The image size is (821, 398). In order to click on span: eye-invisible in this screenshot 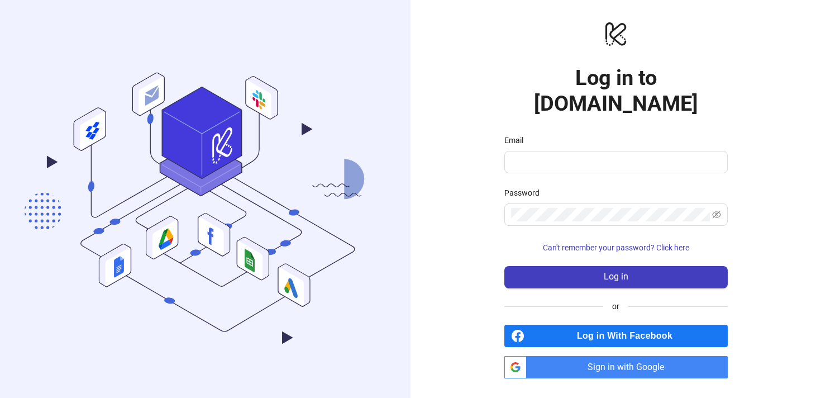, I will do `click(717, 215)`.